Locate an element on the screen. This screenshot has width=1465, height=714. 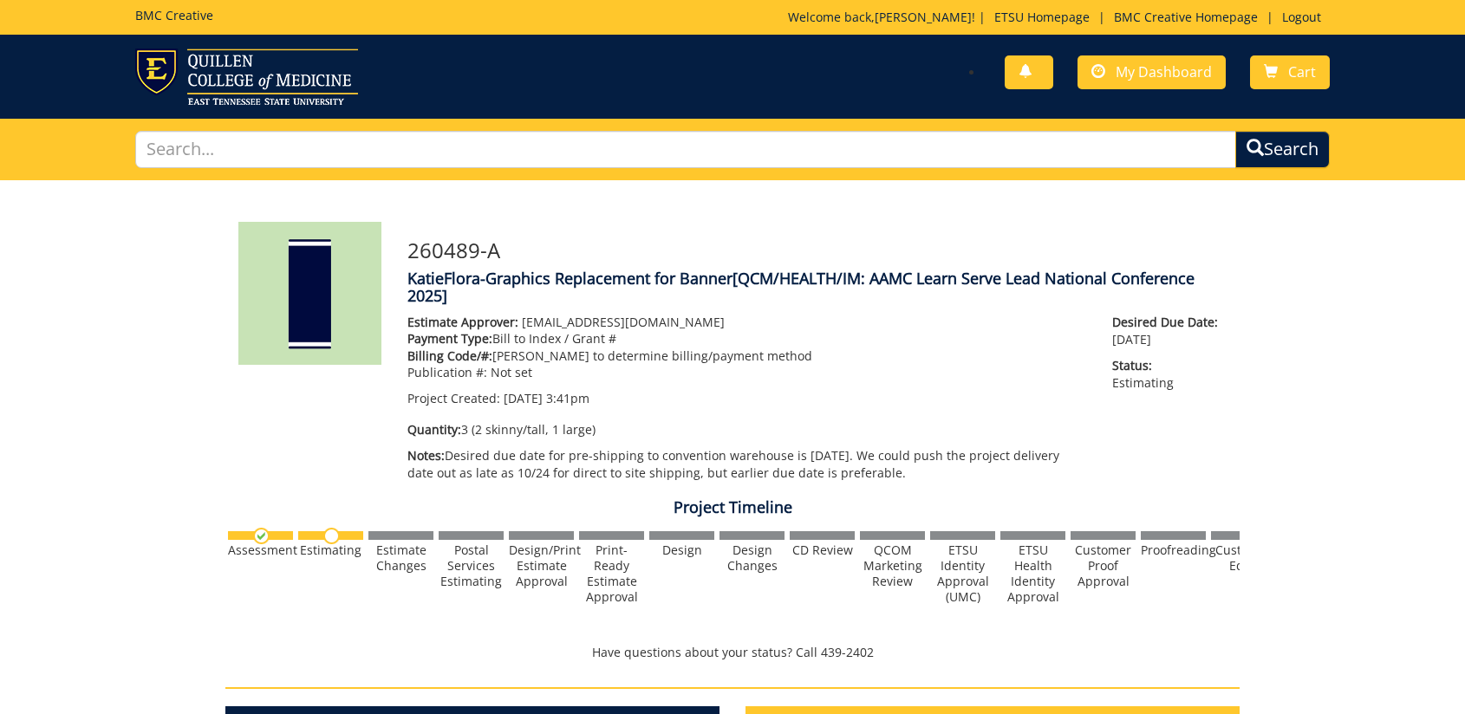
div: ETSU Identity Approval (UMC) is located at coordinates (962, 574).